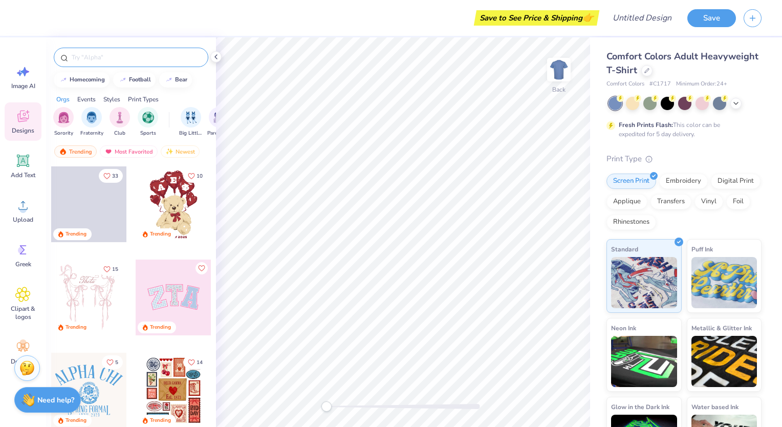 Image resolution: width=782 pixels, height=427 pixels. What do you see at coordinates (81, 80) in the screenshot?
I see `button: homecoming` at bounding box center [81, 80].